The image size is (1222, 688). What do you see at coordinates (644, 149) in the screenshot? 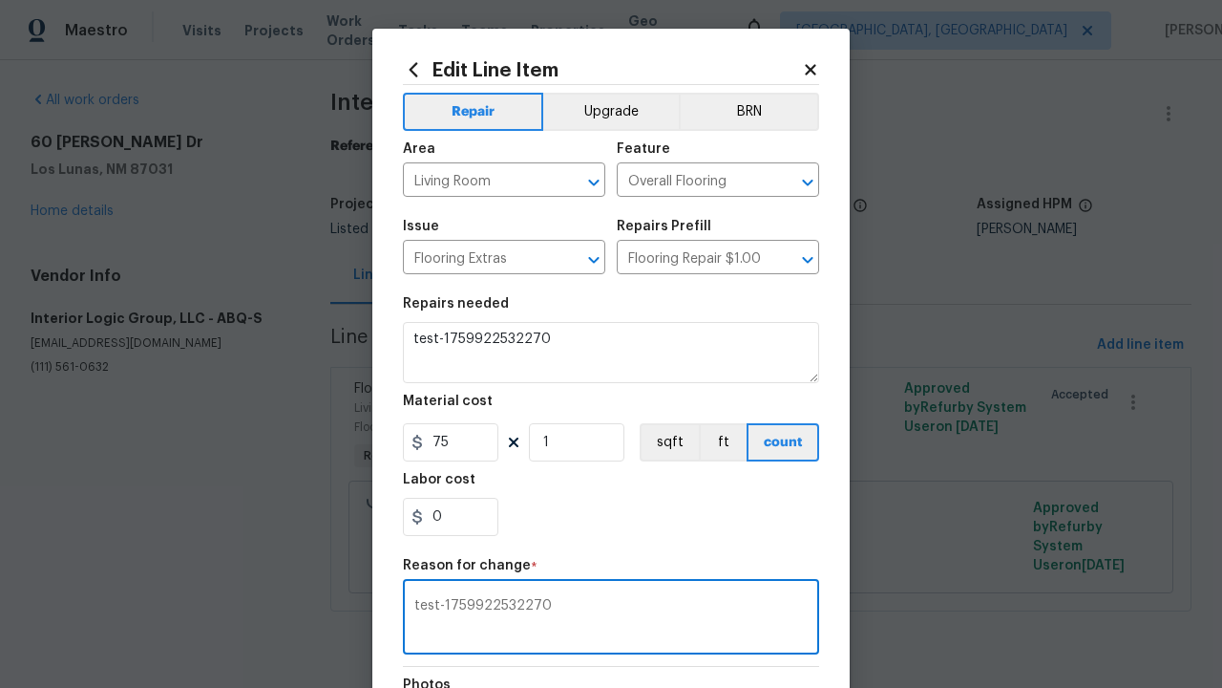
I see `h5: Feature` at bounding box center [644, 149].